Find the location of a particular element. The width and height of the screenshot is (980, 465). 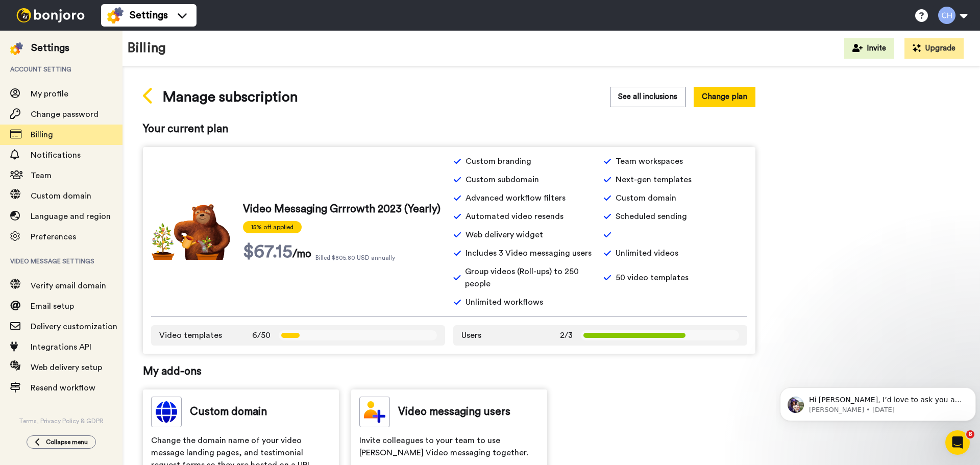

span: /mo is located at coordinates (302, 254).